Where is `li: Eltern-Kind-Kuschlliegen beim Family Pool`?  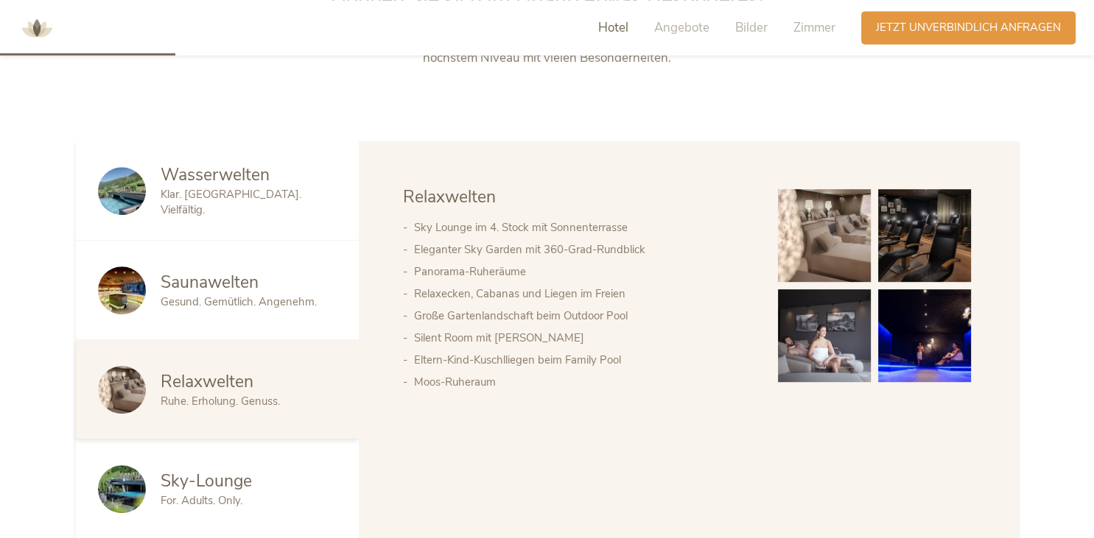 li: Eltern-Kind-Kuschlliegen beim Family Pool is located at coordinates (581, 360).